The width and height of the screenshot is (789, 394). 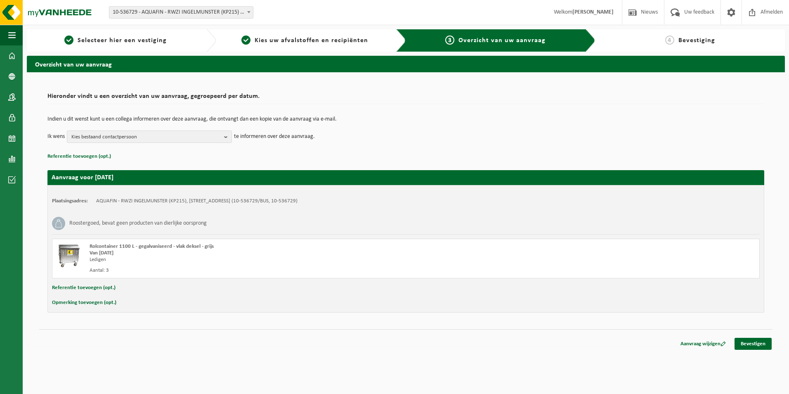 I want to click on span: 4, so click(x=670, y=40).